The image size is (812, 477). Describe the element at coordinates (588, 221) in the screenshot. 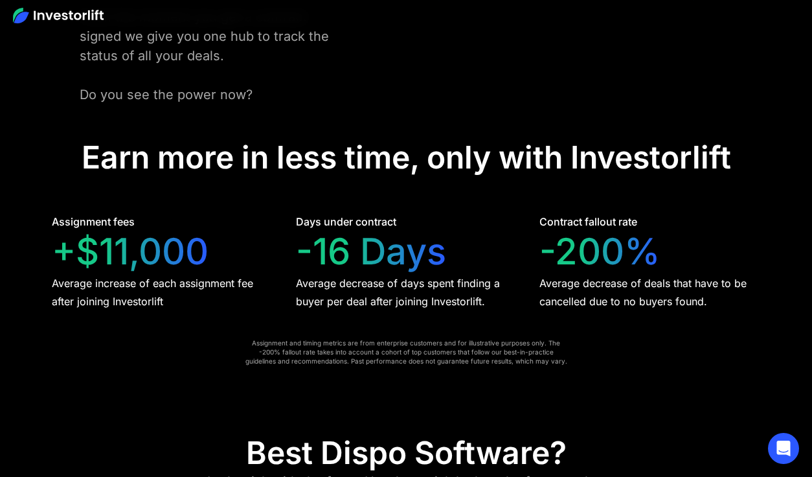

I see `div: Contract fallout rate` at that location.